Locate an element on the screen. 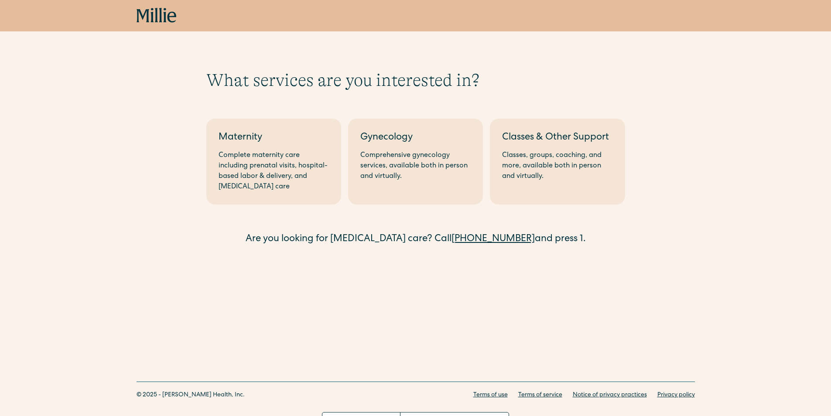  div: Comprehensive gynecology services, available both in person and virtually. is located at coordinates (415, 166).